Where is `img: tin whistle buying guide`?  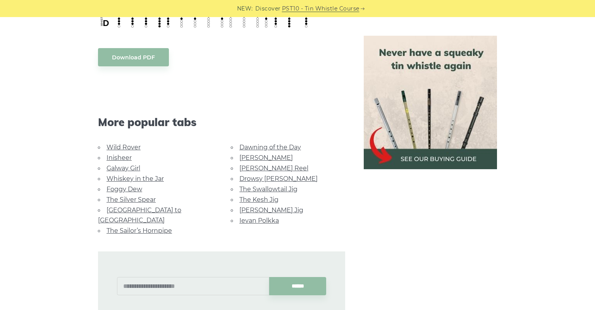 img: tin whistle buying guide is located at coordinates (431, 102).